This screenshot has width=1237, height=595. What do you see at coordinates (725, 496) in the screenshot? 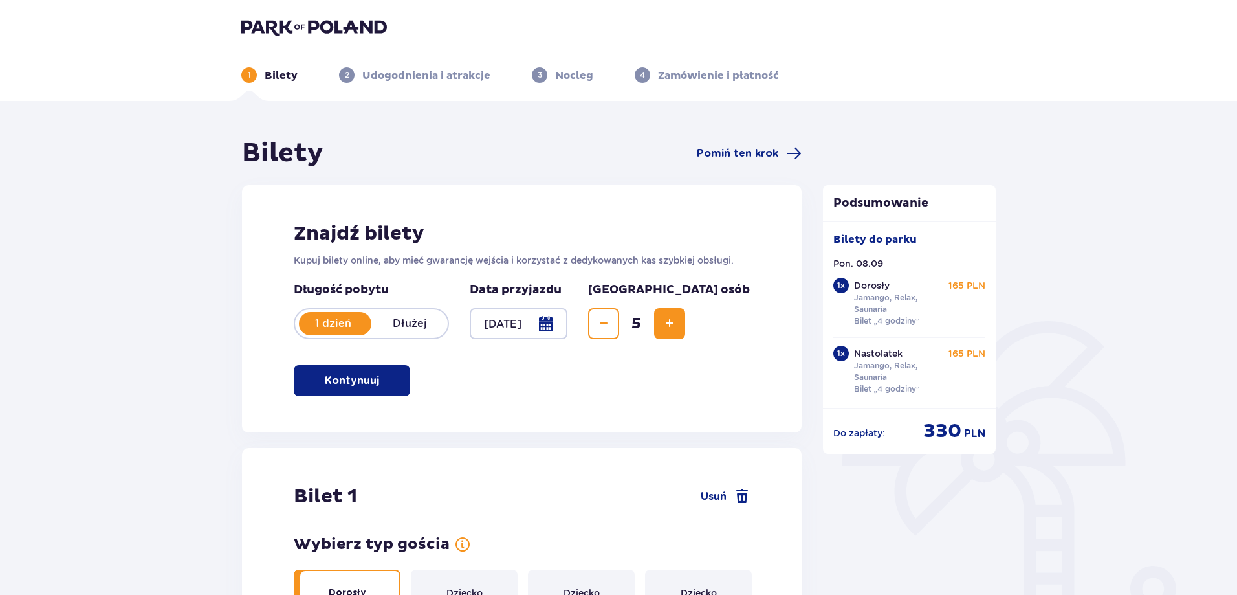
I see `a: Usuń` at bounding box center [725, 496].